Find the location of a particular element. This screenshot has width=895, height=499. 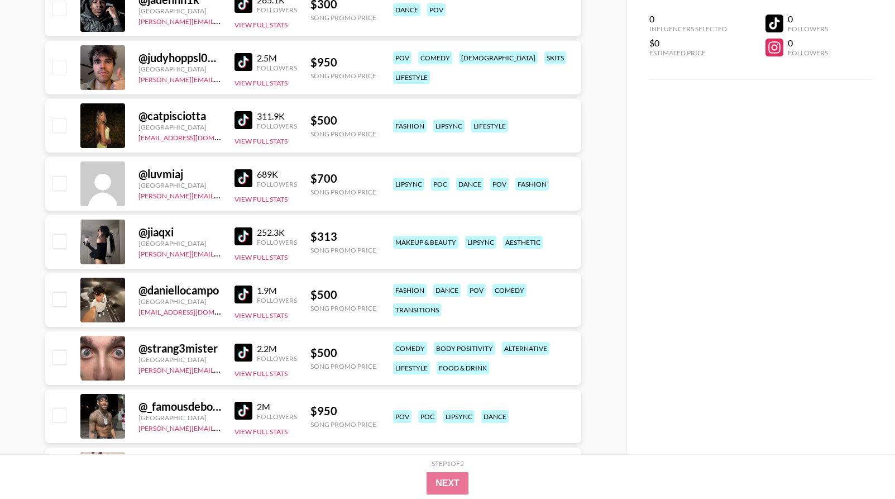

div: @ strang3mister is located at coordinates (180, 348).